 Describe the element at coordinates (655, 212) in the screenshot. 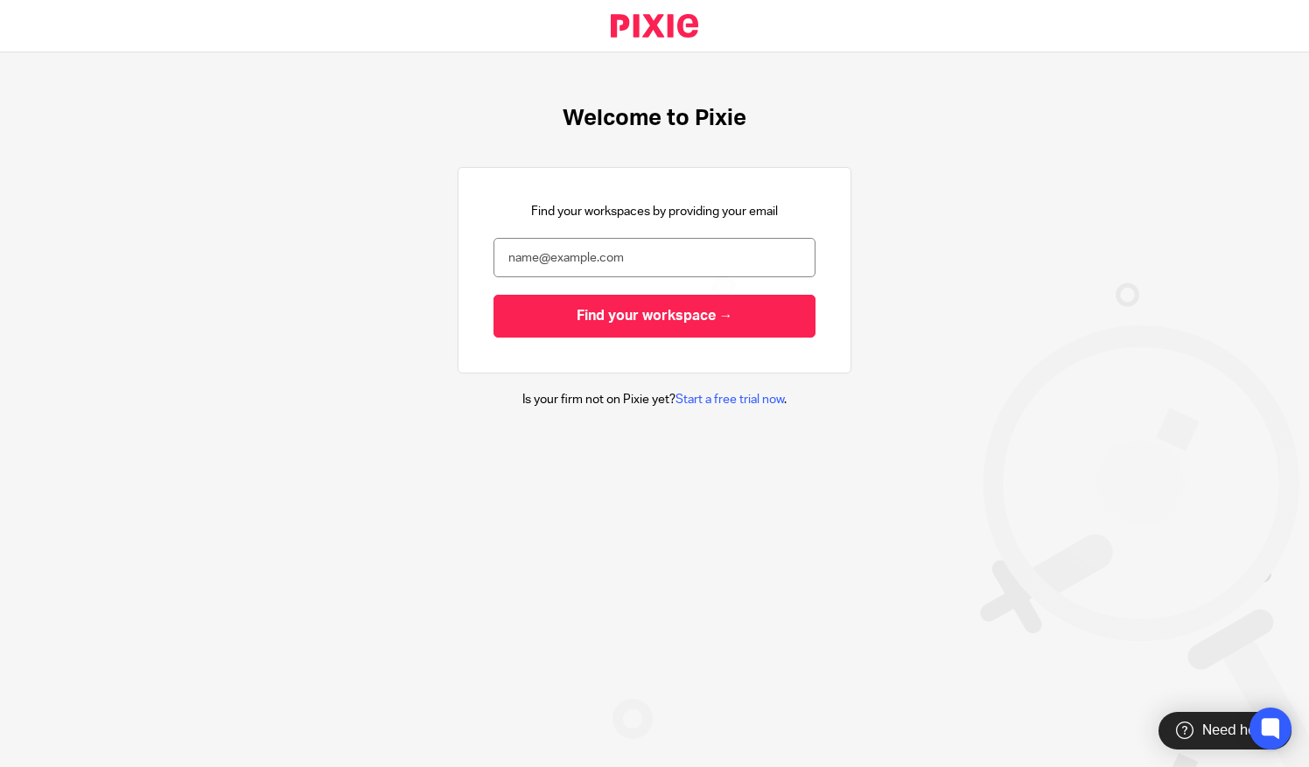

I see `p: Find your workspaces by providing your email` at that location.